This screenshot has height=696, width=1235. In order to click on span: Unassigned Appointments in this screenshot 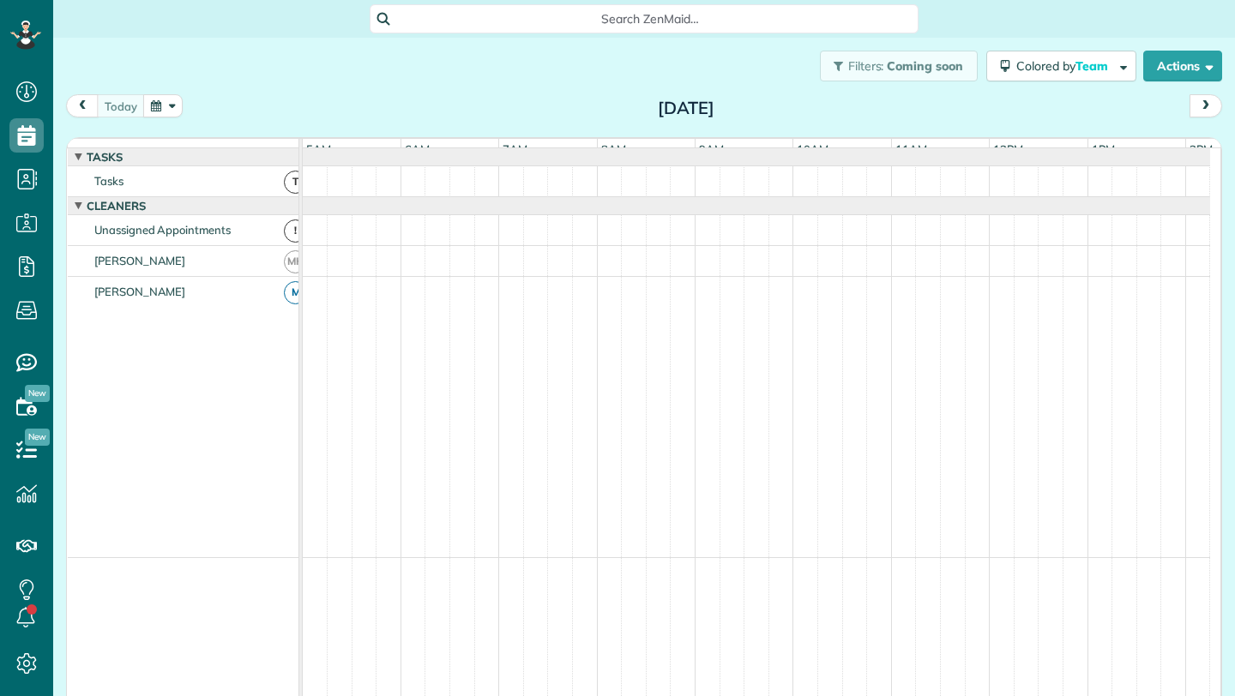, I will do `click(162, 230)`.